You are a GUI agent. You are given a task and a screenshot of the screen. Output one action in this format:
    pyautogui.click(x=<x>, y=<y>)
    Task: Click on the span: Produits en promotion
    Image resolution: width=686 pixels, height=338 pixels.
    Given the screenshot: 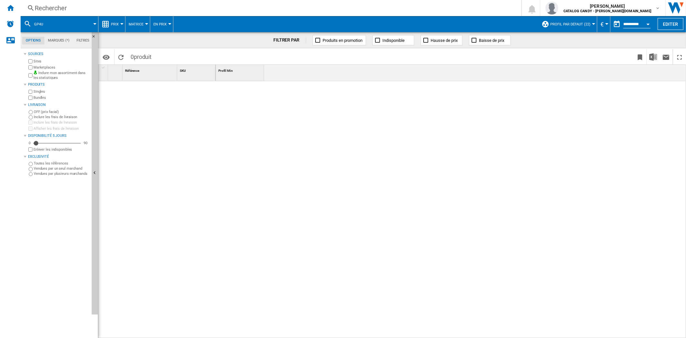 What is the action you would take?
    pyautogui.click(x=342, y=40)
    